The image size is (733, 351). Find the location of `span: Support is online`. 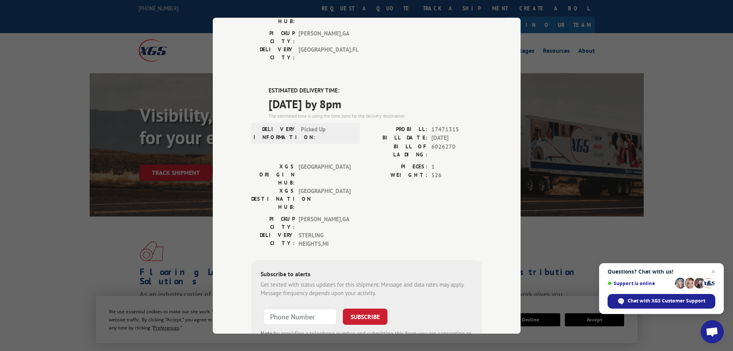

span: Support is online is located at coordinates (640, 283).